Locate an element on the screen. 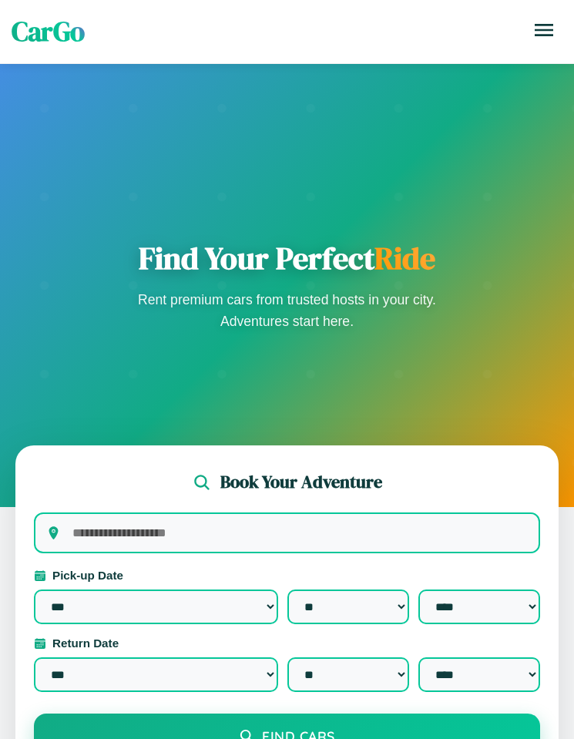  label: Pick-up Date is located at coordinates (287, 575).